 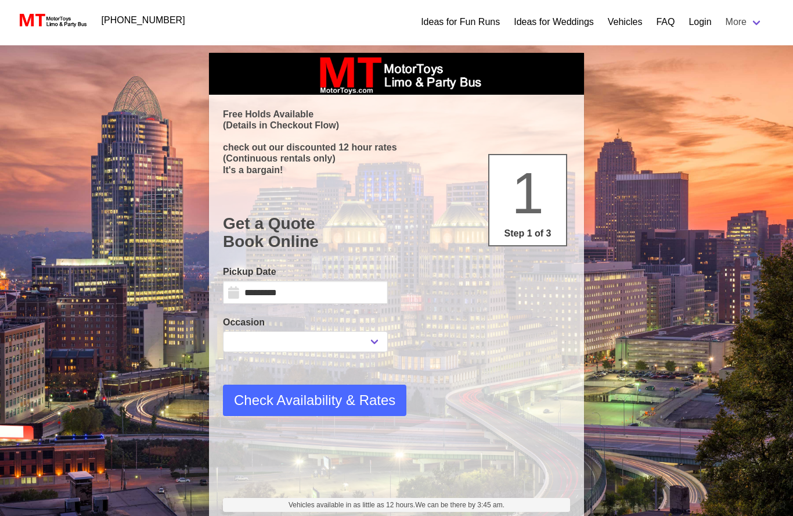 What do you see at coordinates (397, 74) in the screenshot?
I see `img: box_logo_brand.jpeg` at bounding box center [397, 74].